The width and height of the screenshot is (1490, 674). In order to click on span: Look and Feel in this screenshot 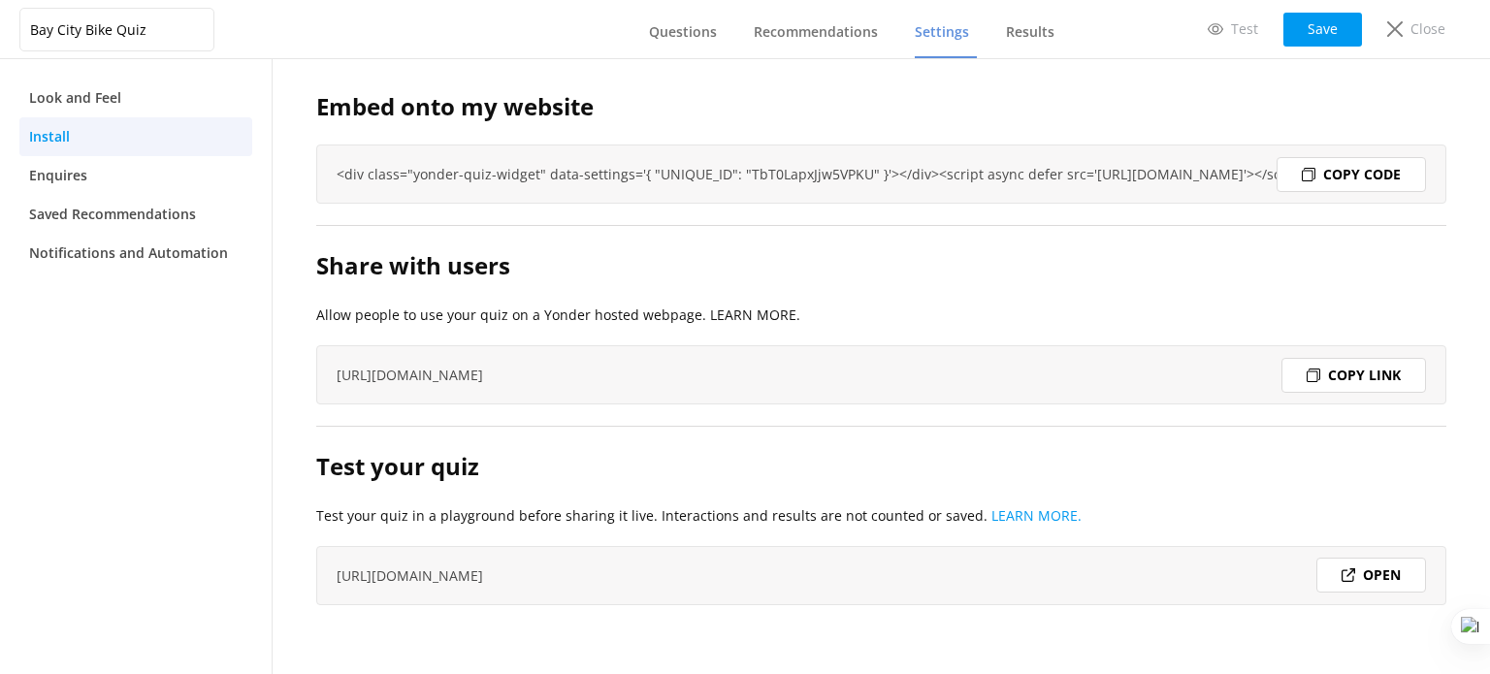, I will do `click(75, 98)`.